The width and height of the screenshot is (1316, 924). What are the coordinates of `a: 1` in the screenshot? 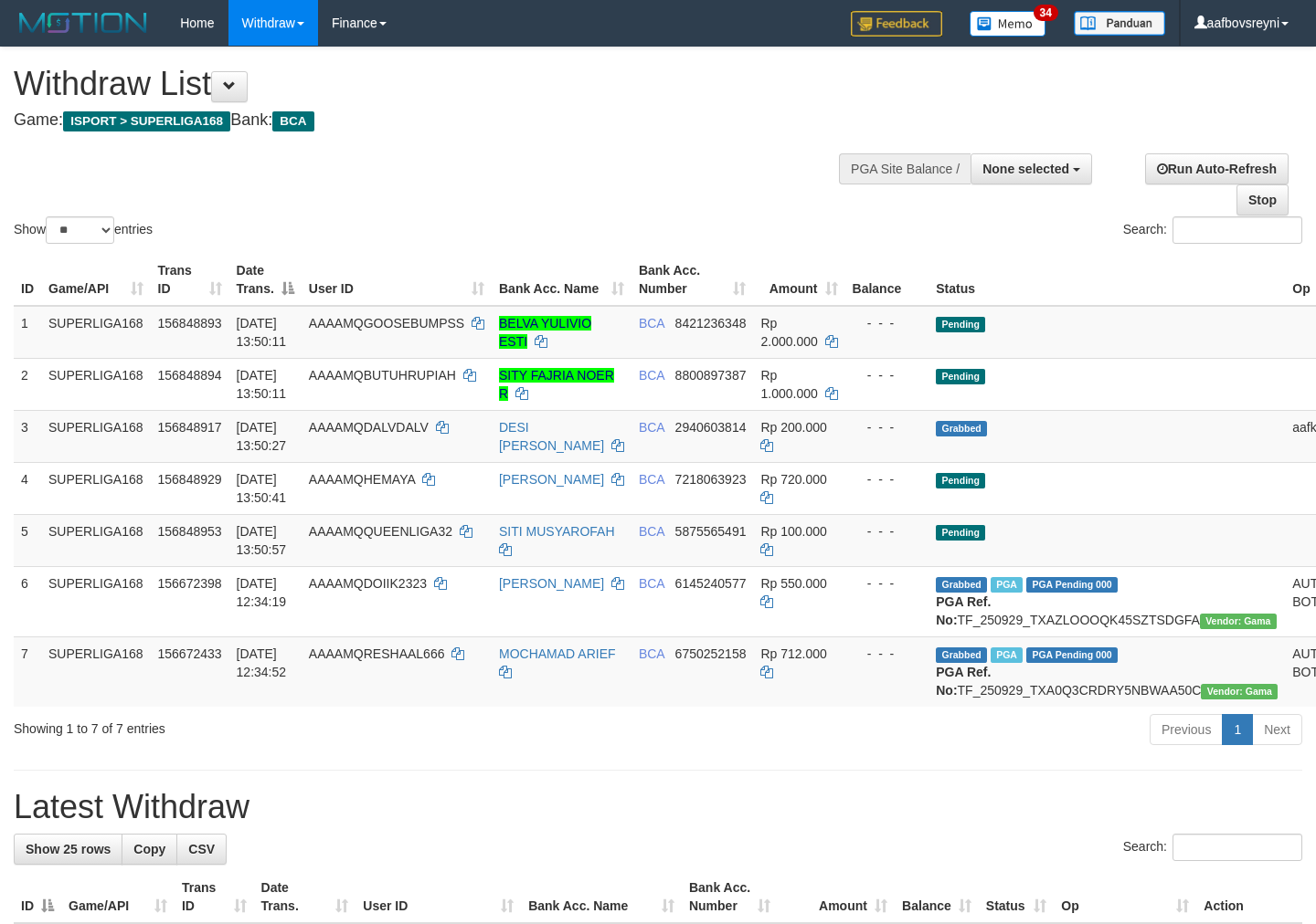 It's located at (1237, 730).